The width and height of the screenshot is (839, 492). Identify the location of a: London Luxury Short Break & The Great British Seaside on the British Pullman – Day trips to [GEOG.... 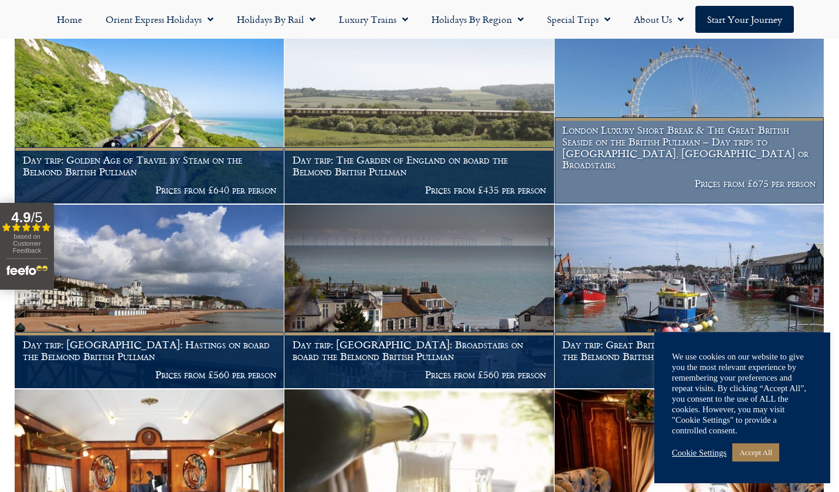
(690, 112).